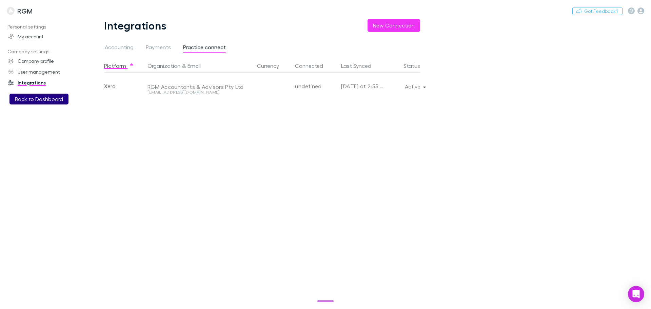  I want to click on button: Platform, so click(119, 66).